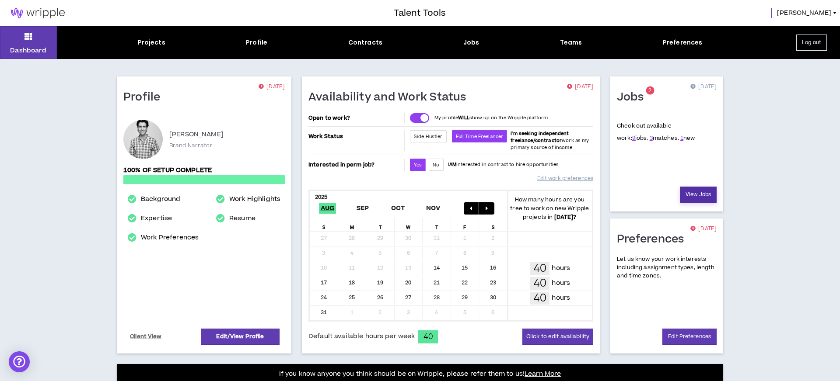  What do you see at coordinates (688, 138) in the screenshot?
I see `span: new` at bounding box center [688, 138].